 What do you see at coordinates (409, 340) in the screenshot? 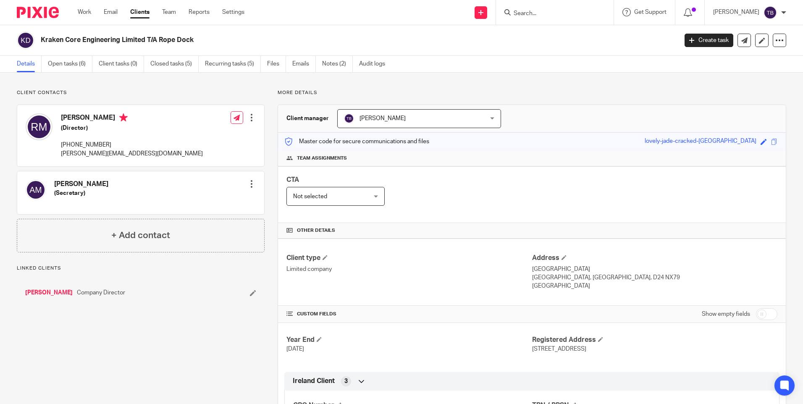
I see `h4: Year End` at bounding box center [409, 340].